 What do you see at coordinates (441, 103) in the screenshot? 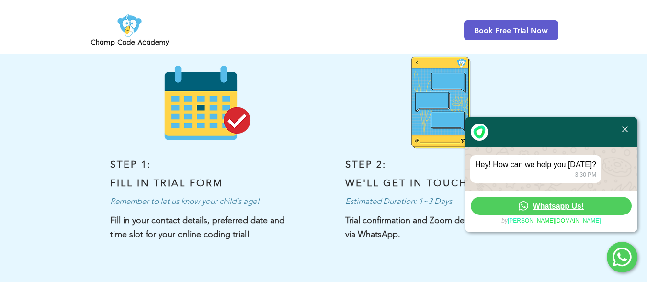
I see `img: Free Online Coding Trial for Kids Step 2` at bounding box center [441, 103].